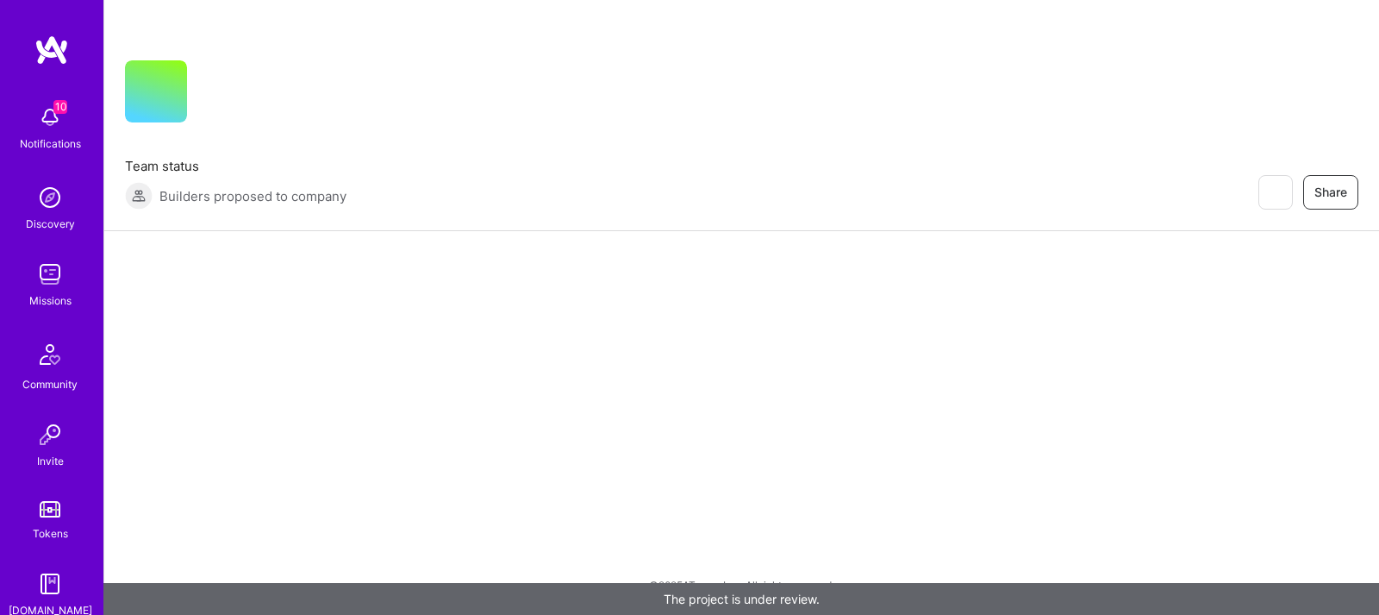 The height and width of the screenshot is (615, 1379). Describe the element at coordinates (50, 584) in the screenshot. I see `img: guide book` at that location.